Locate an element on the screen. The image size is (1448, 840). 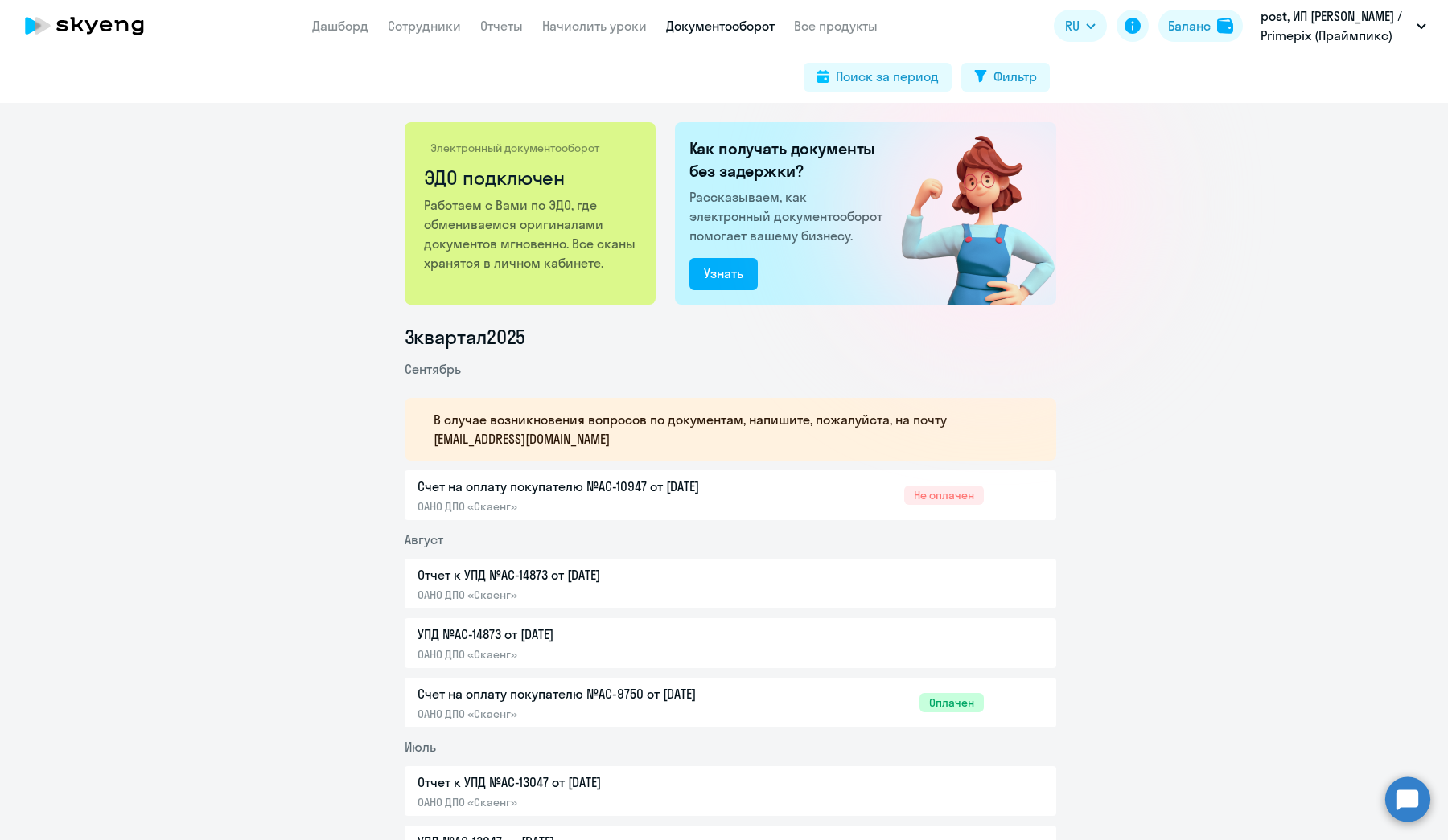
button: Фильтр is located at coordinates (1006, 78).